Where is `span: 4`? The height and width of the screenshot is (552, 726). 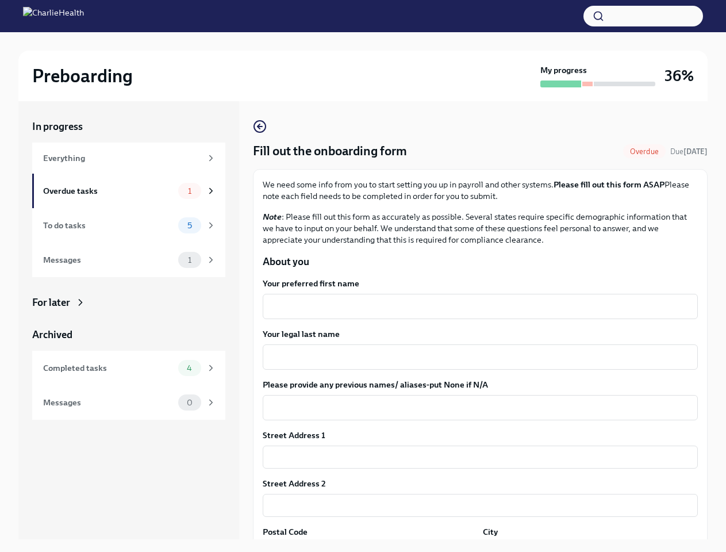
span: 4 is located at coordinates (189, 368).